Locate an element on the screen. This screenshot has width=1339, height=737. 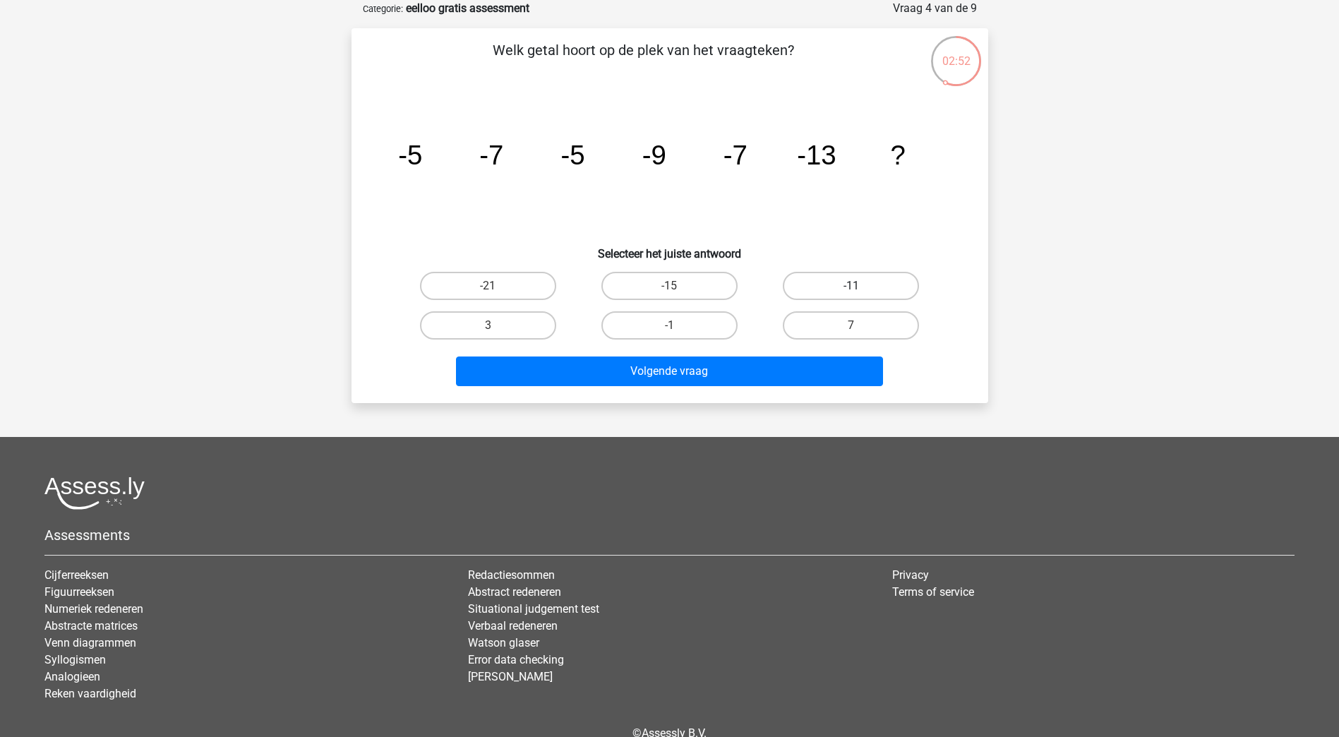
a: Analogieen is located at coordinates (72, 676).